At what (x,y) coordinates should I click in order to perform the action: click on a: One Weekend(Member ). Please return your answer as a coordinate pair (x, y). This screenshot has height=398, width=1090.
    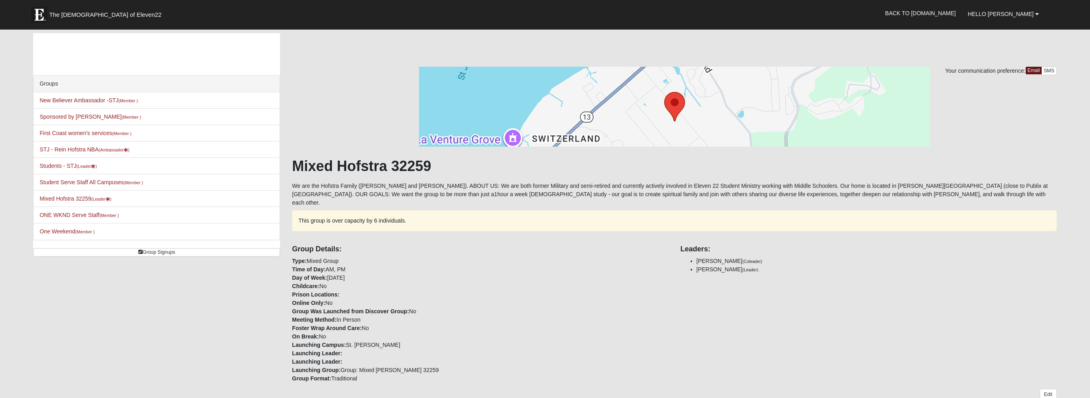
    Looking at the image, I should click on (67, 231).